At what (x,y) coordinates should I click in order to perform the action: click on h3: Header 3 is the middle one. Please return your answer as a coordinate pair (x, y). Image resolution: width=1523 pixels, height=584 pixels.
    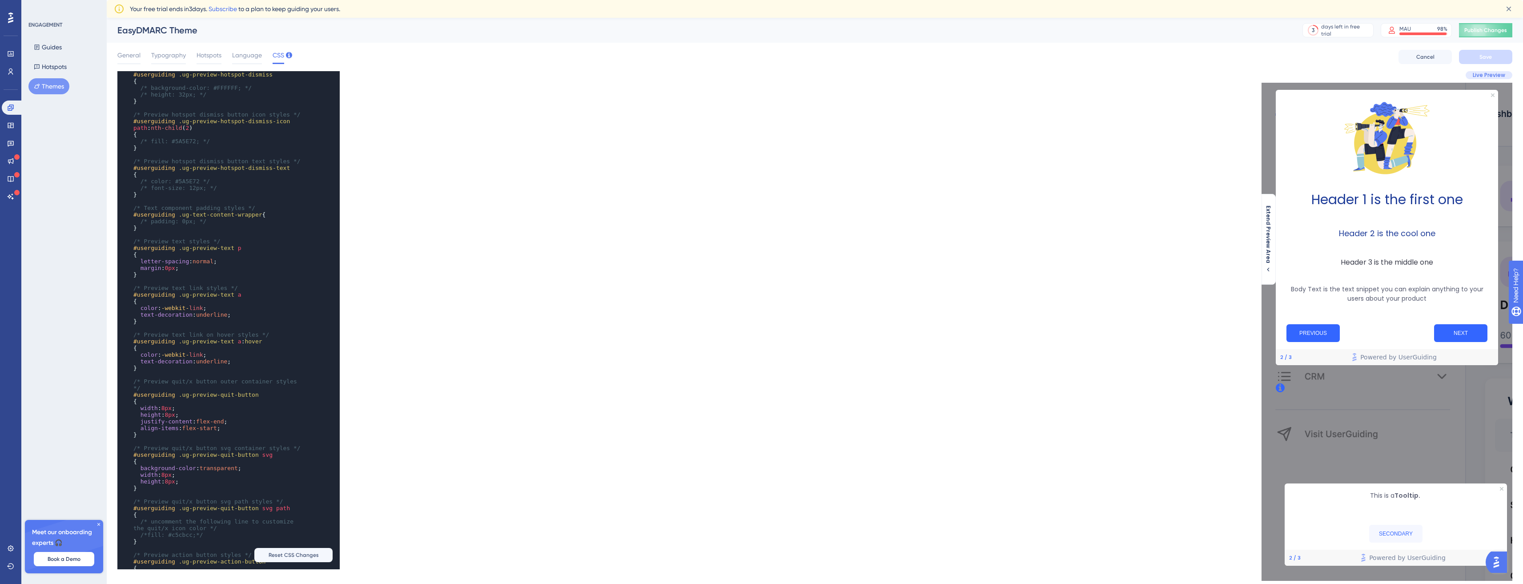
    Looking at the image, I should click on (125, 179).